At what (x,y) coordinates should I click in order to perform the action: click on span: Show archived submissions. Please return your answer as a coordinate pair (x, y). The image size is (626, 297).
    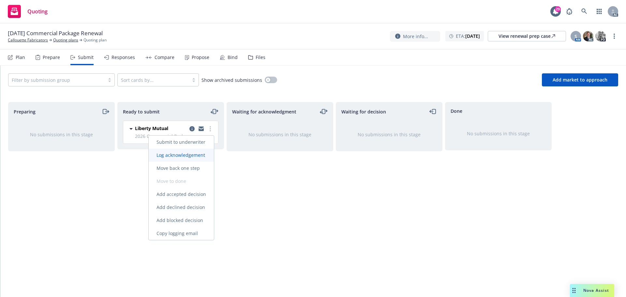
    Looking at the image, I should click on (232, 80).